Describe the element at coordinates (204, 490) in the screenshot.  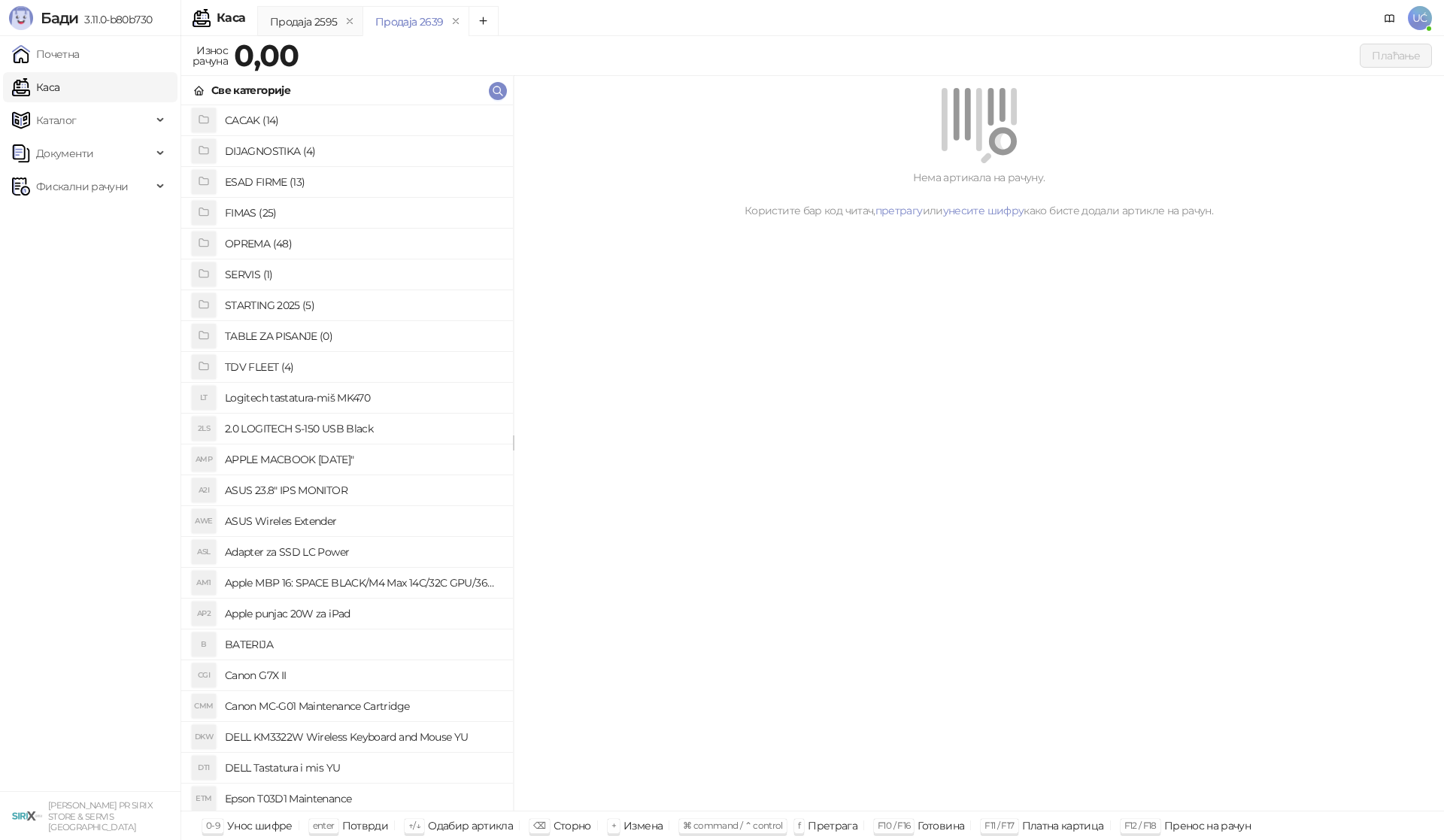
I see `div: A2I` at that location.